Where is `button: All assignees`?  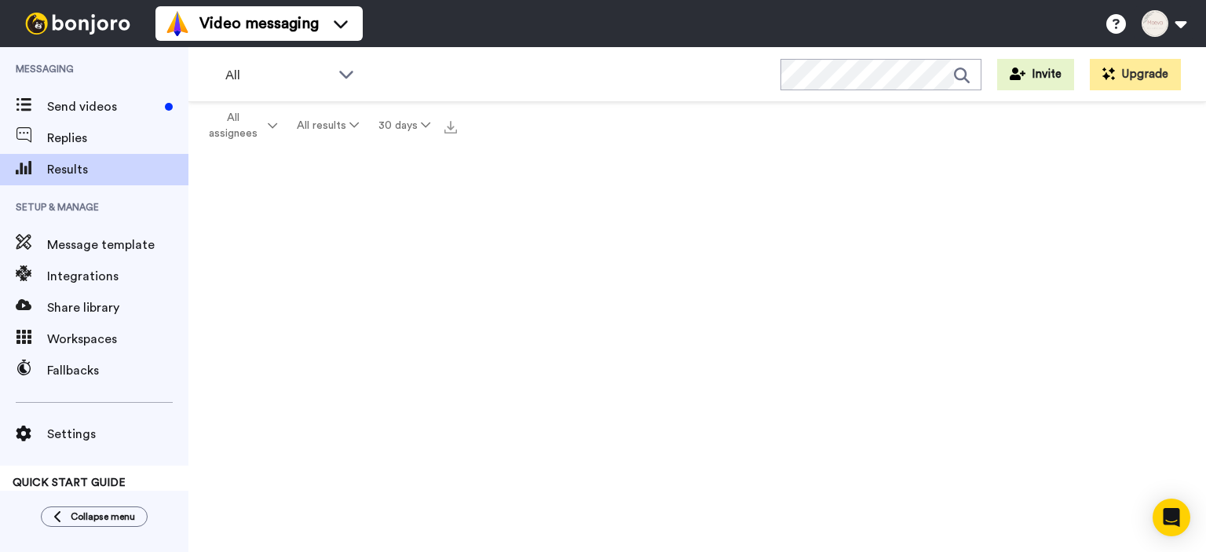
button: All assignees is located at coordinates (240, 126).